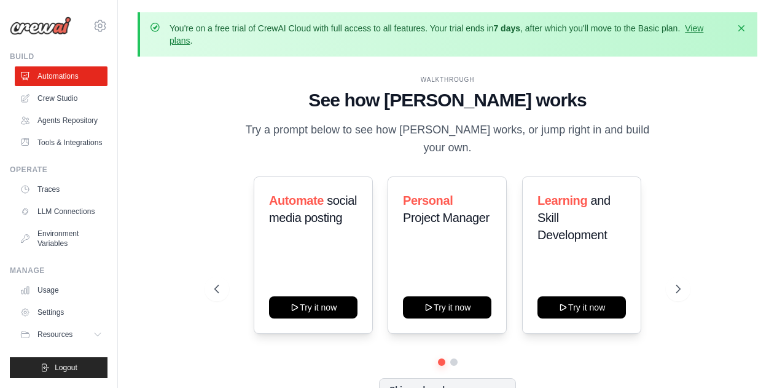  What do you see at coordinates (61, 334) in the screenshot?
I see `button: Resources` at bounding box center [61, 334].